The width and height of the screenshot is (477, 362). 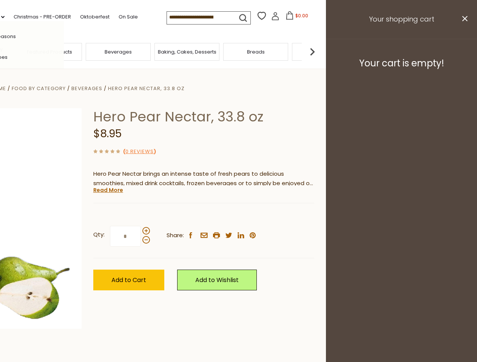 What do you see at coordinates (39, 88) in the screenshot?
I see `span: Food By Category` at bounding box center [39, 88].